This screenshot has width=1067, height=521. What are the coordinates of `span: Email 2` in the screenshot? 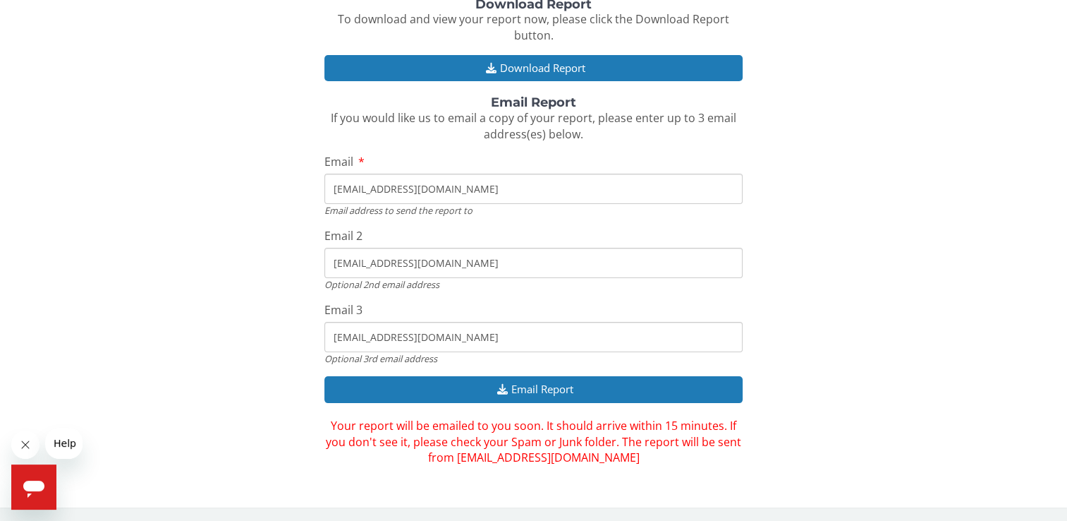 It's located at (344, 236).